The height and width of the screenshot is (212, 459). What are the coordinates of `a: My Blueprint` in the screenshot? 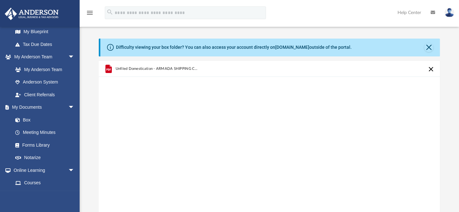 It's located at (45, 32).